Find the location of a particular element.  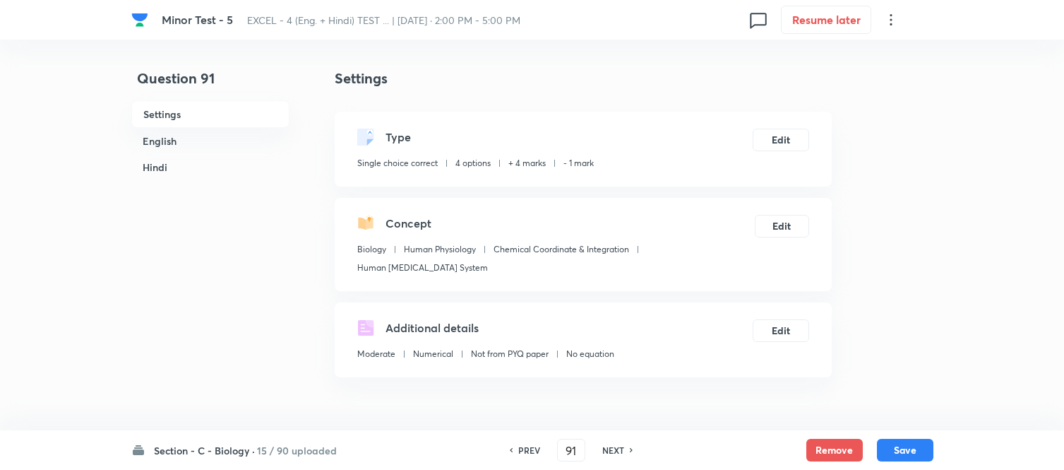

h4: Question 91 is located at coordinates (210, 84).